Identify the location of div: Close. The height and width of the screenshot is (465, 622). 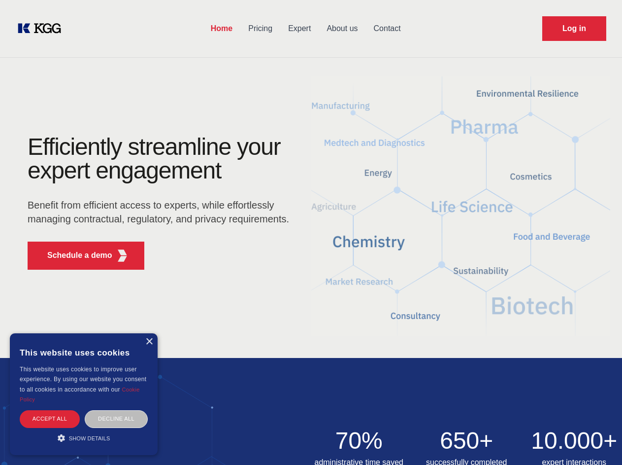
(149, 342).